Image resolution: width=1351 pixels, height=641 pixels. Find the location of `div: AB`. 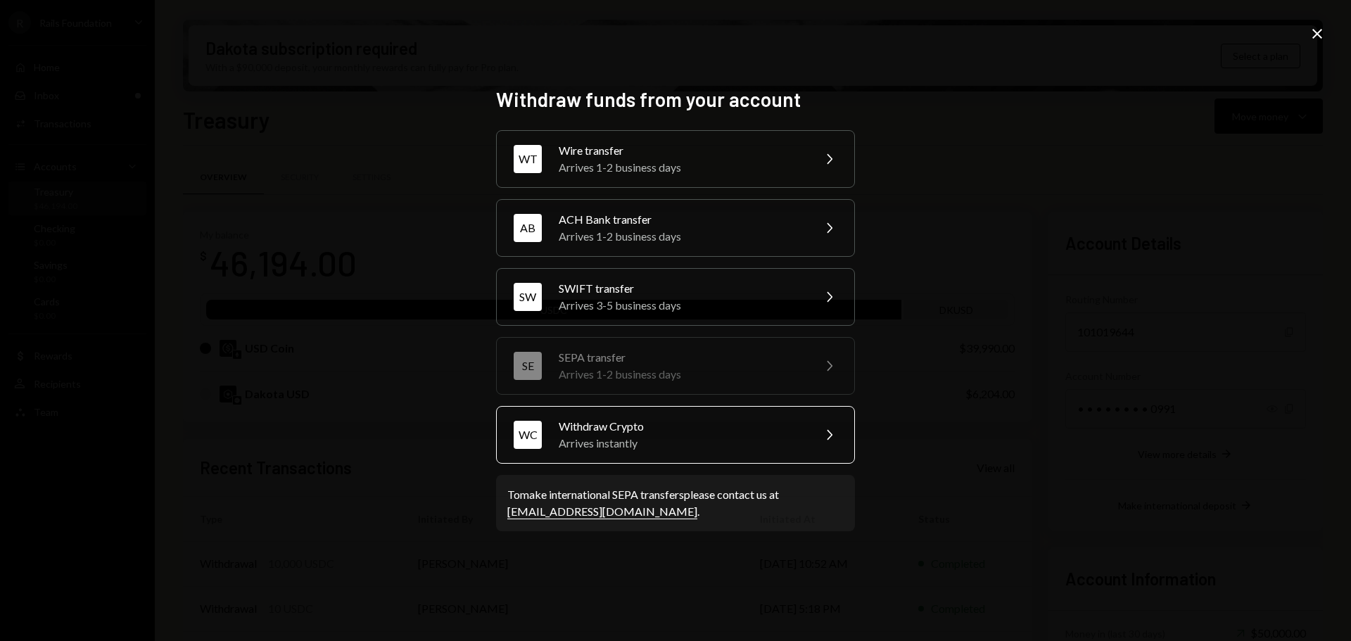

div: AB is located at coordinates (528, 228).